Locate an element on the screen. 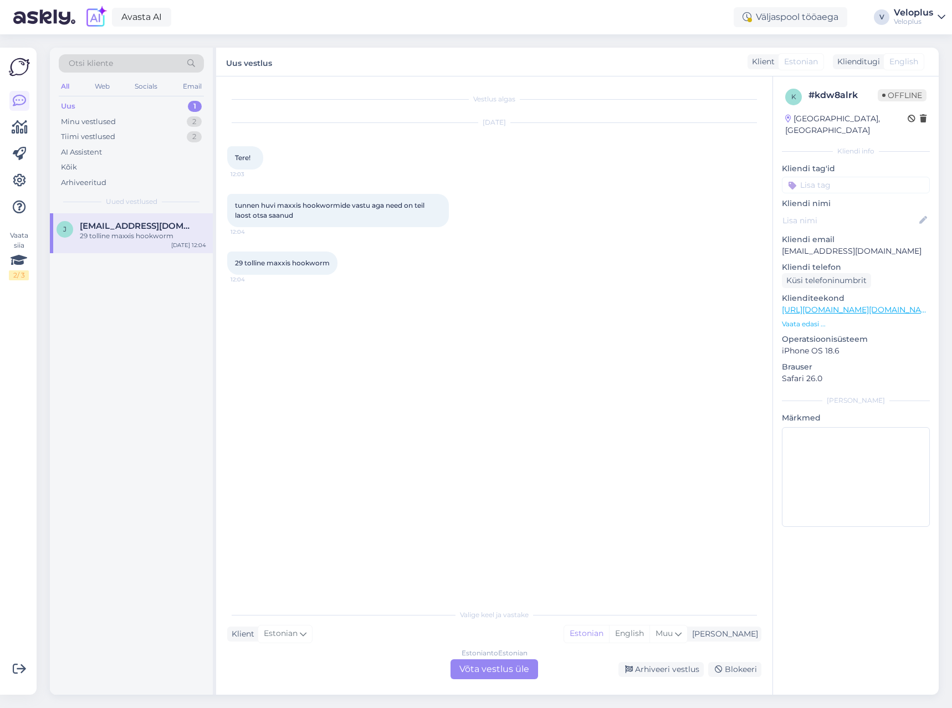  p: iPhone OS 18.6 is located at coordinates (855, 351).